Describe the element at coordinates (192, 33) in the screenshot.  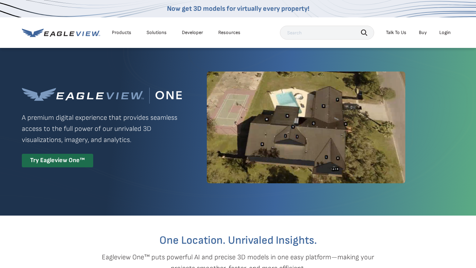
I see `a: Developer` at that location.